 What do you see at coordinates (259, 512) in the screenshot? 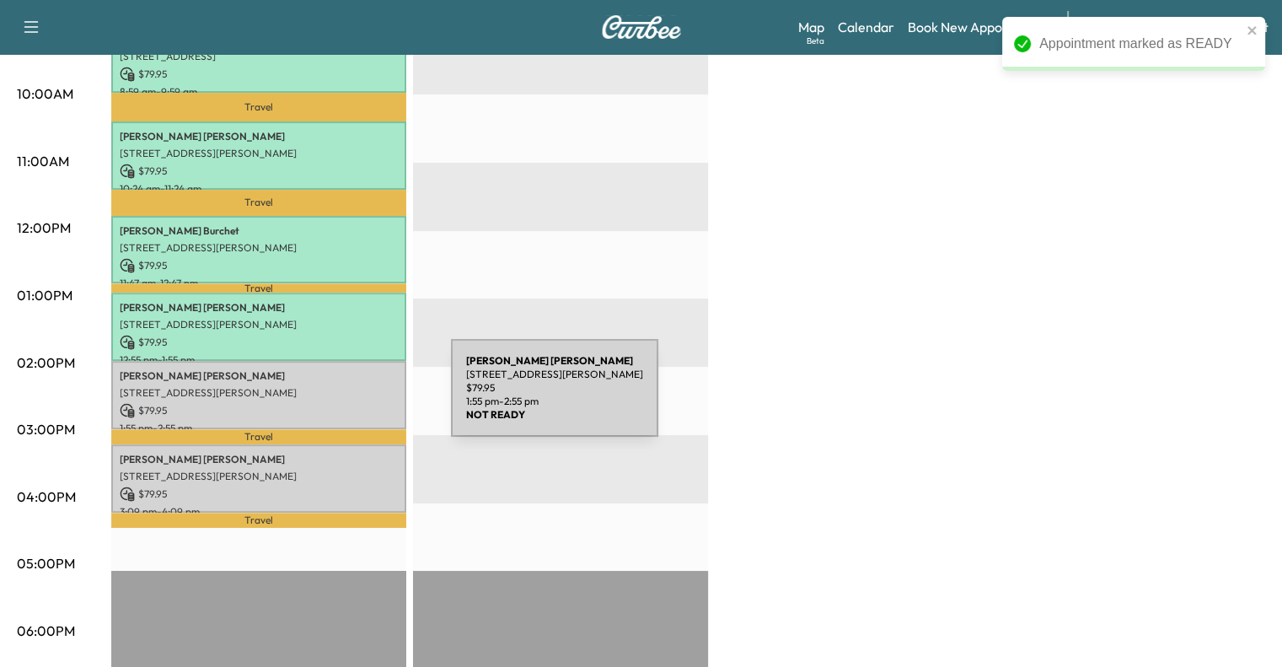
I see `p: 3:09 pm - 4:09 pm` at bounding box center [259, 512].